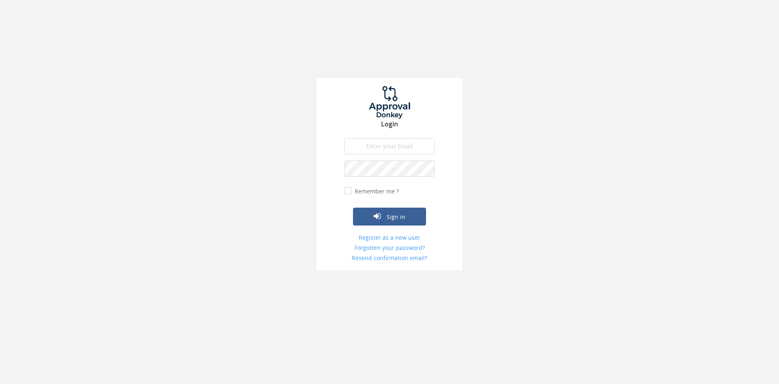  What do you see at coordinates (390, 102) in the screenshot?
I see `img: logo.png` at bounding box center [390, 102].